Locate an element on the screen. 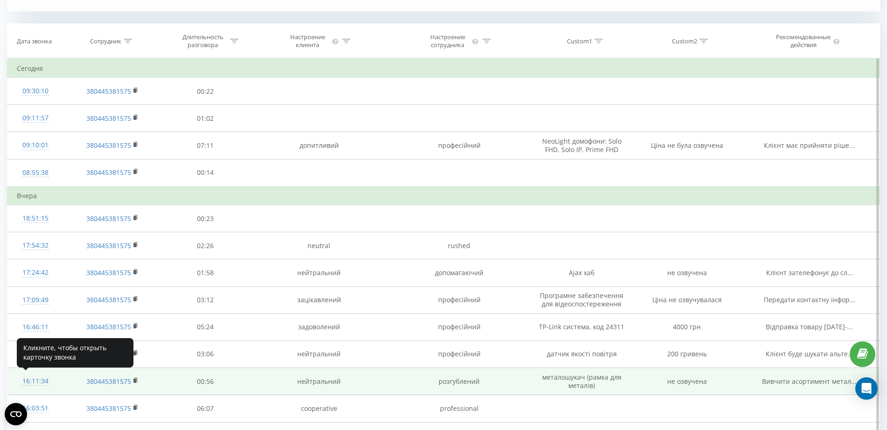 The height and width of the screenshot is (430, 887). td: металошукач (рамка для металів) is located at coordinates (582, 382).